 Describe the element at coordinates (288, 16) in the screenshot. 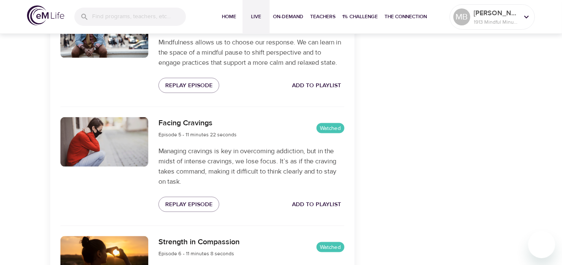

I see `span: On-Demand` at that location.